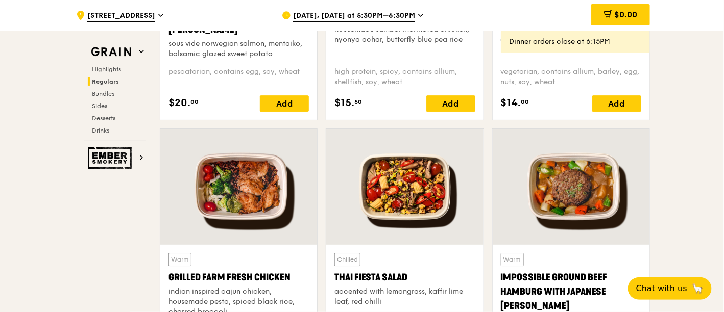 Image resolution: width=724 pixels, height=312 pixels. What do you see at coordinates (575, 42) in the screenshot?
I see `div: Dinner orders close at 6:15PM` at bounding box center [575, 42].